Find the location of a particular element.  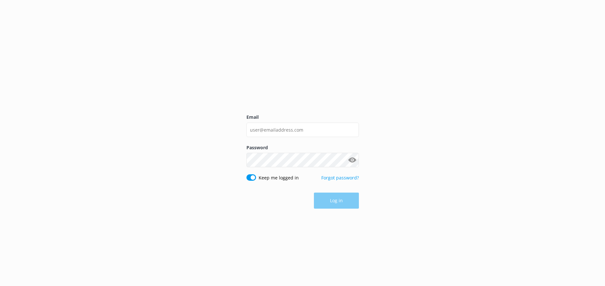

a: Forgot password? is located at coordinates (340, 178).